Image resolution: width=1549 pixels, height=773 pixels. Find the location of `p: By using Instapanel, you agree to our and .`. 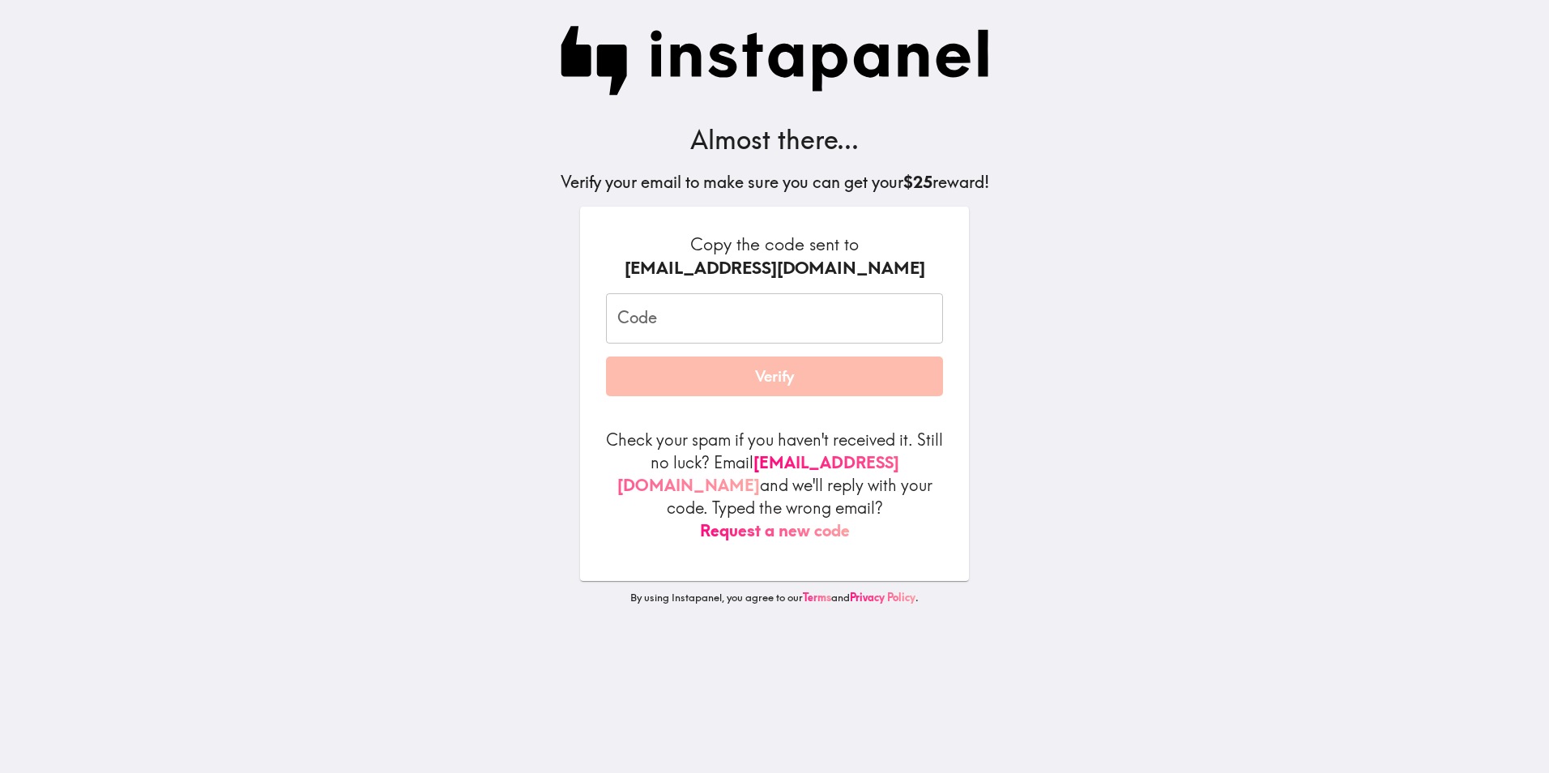

p: By using Instapanel, you agree to our and . is located at coordinates (775, 598).